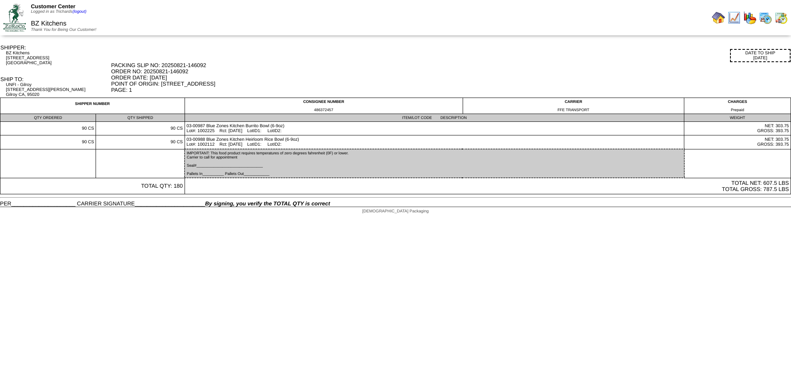 This screenshot has height=389, width=791. Describe the element at coordinates (80, 12) in the screenshot. I see `a: (logout)` at that location.